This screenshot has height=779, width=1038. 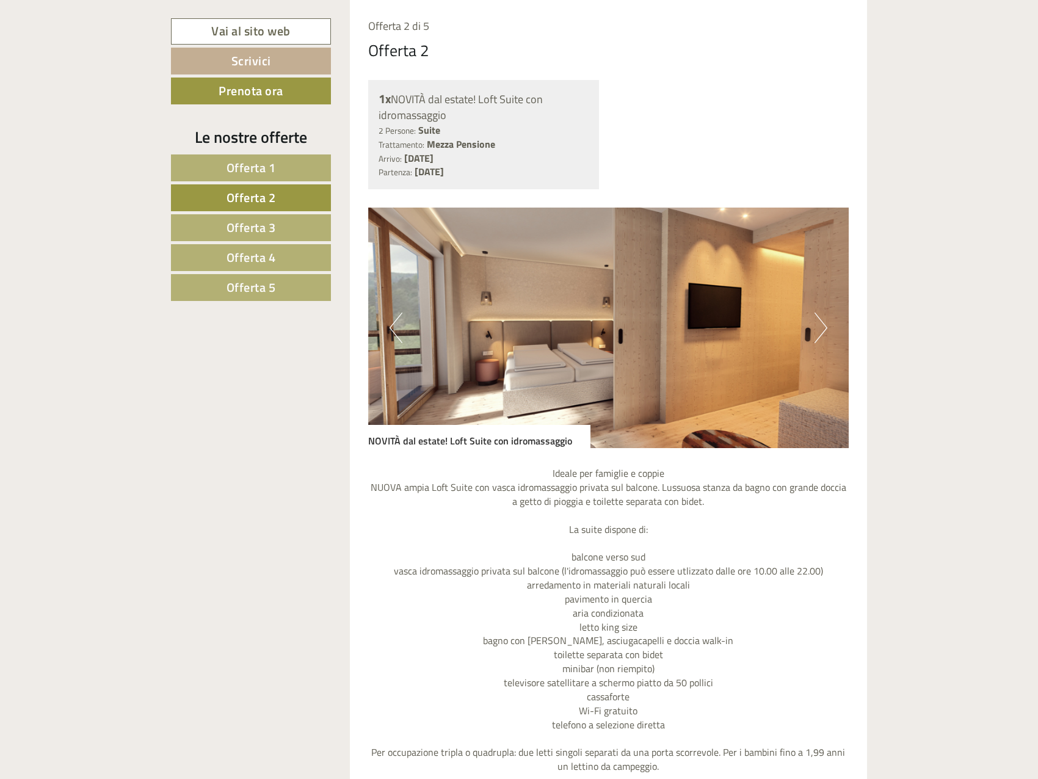 What do you see at coordinates (385, 98) in the screenshot?
I see `b: 1x` at bounding box center [385, 98].